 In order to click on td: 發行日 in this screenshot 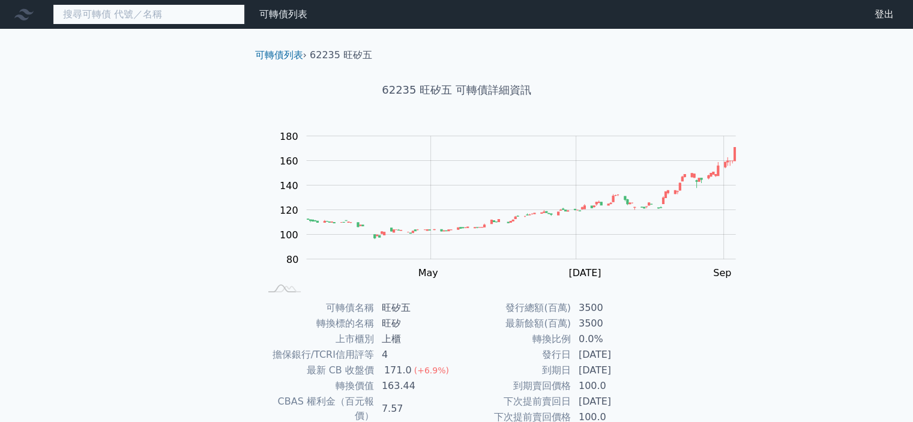, I will do `click(514, 355)`.